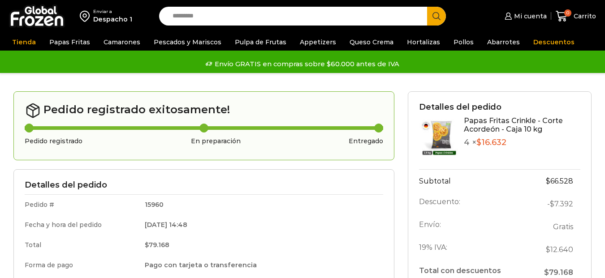 Image resolution: width=605 pixels, height=278 pixels. I want to click on span: 79.168, so click(559, 273).